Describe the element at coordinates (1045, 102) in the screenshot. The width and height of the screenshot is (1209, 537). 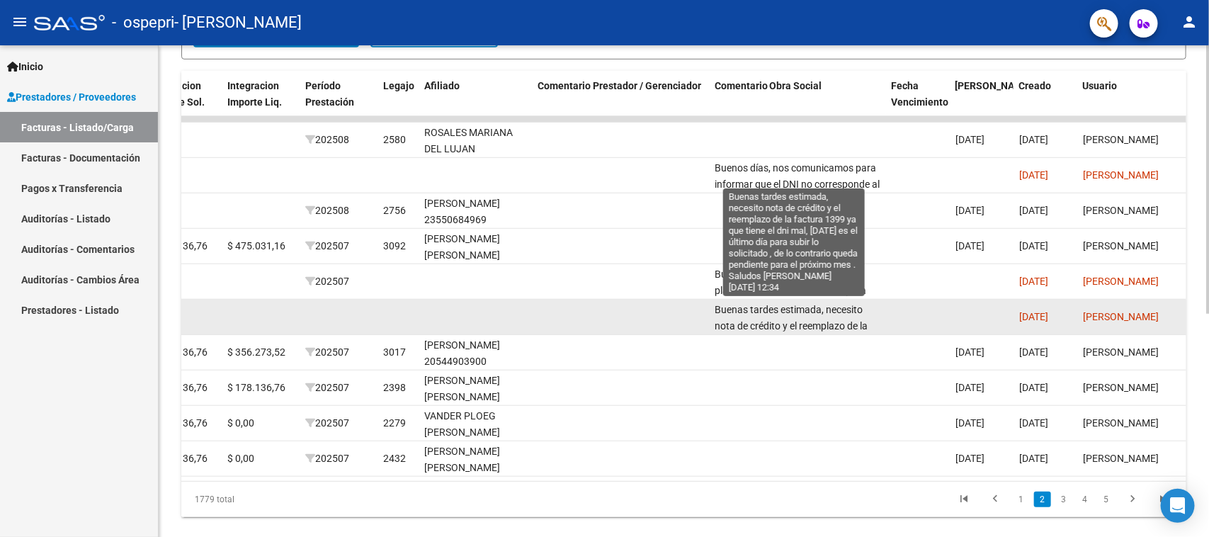
I see `datatable-header-cell: Creado` at that location.